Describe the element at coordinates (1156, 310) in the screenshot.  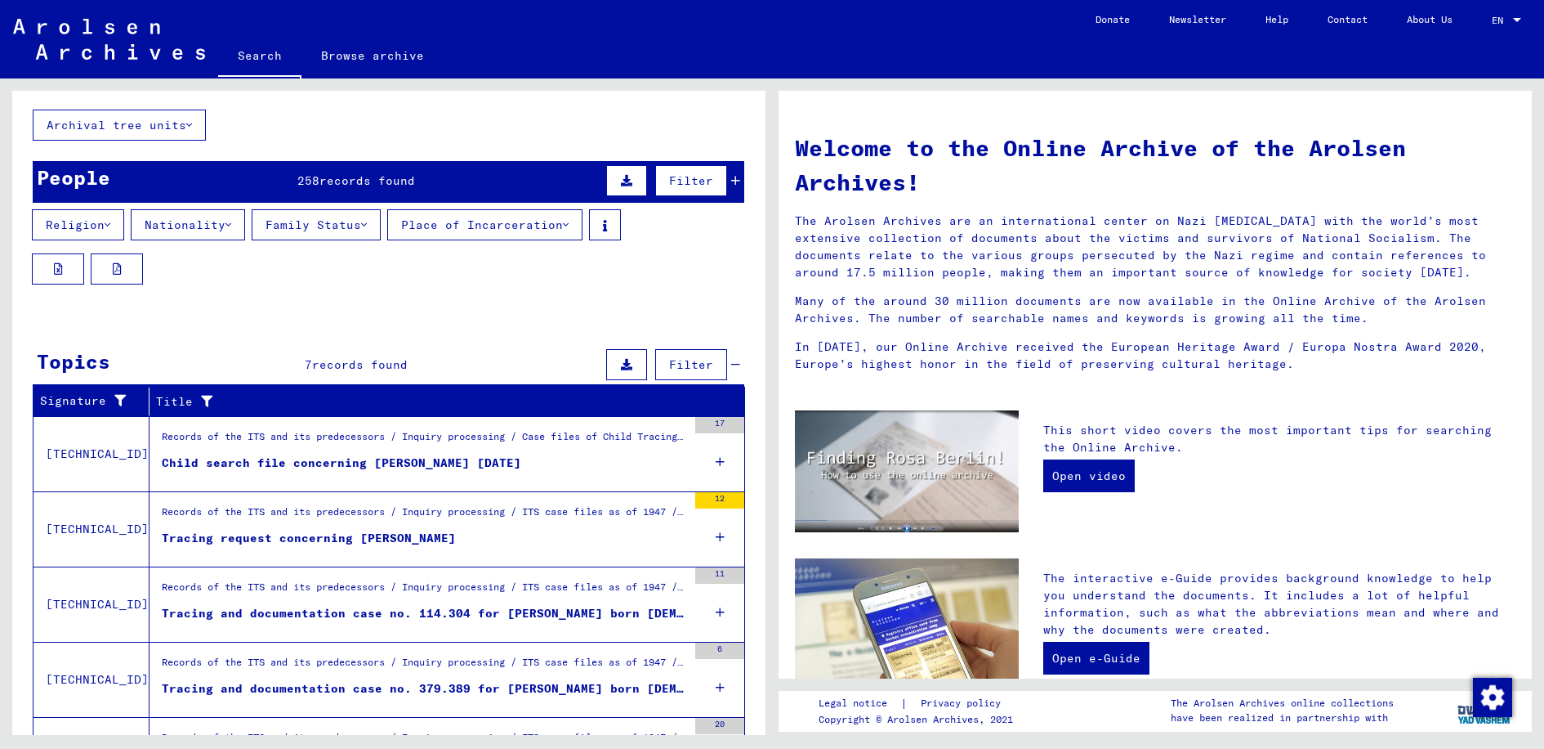
I see `p: Many of the around 30 million documents are now available in the Online Archive of the Arolsen Ar...` at that location.